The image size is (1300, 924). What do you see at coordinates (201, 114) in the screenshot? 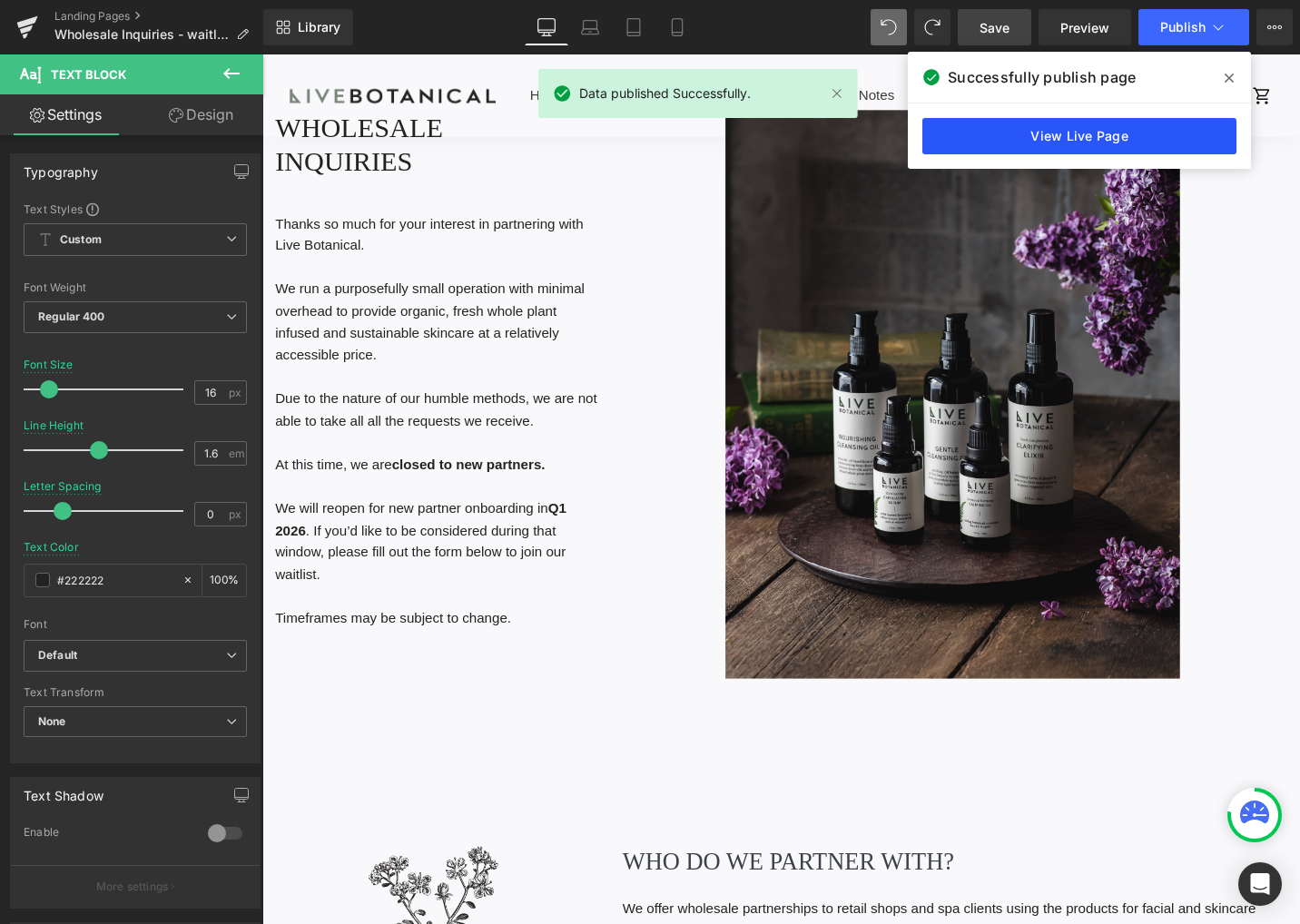
I see `a: Design` at bounding box center [201, 114].